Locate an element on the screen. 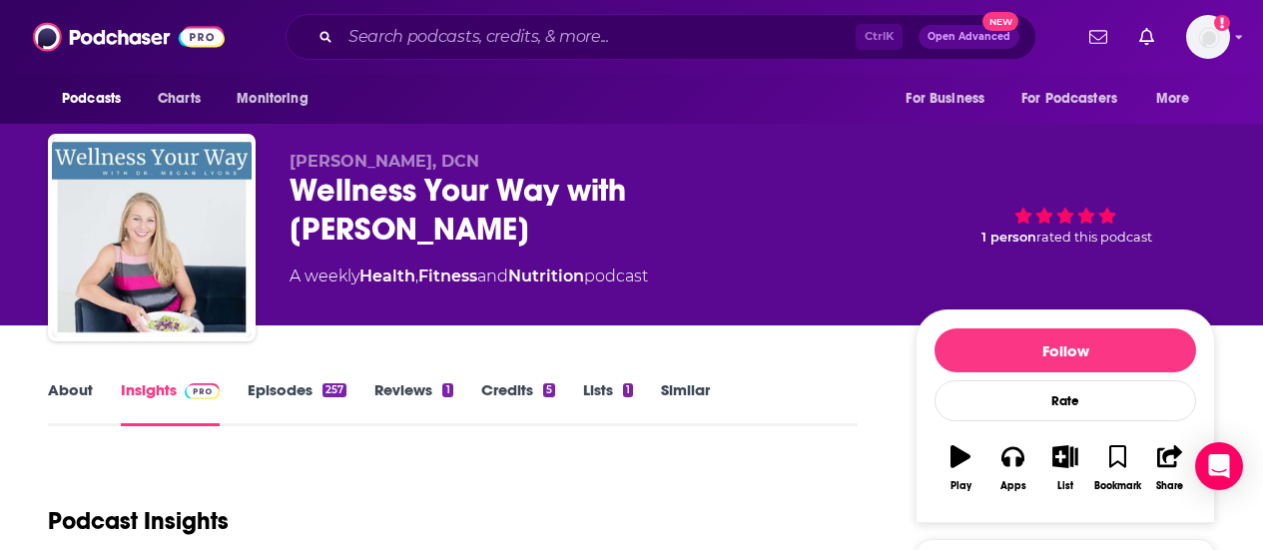 This screenshot has height=550, width=1263. span: rated this podcast is located at coordinates (1094, 237).